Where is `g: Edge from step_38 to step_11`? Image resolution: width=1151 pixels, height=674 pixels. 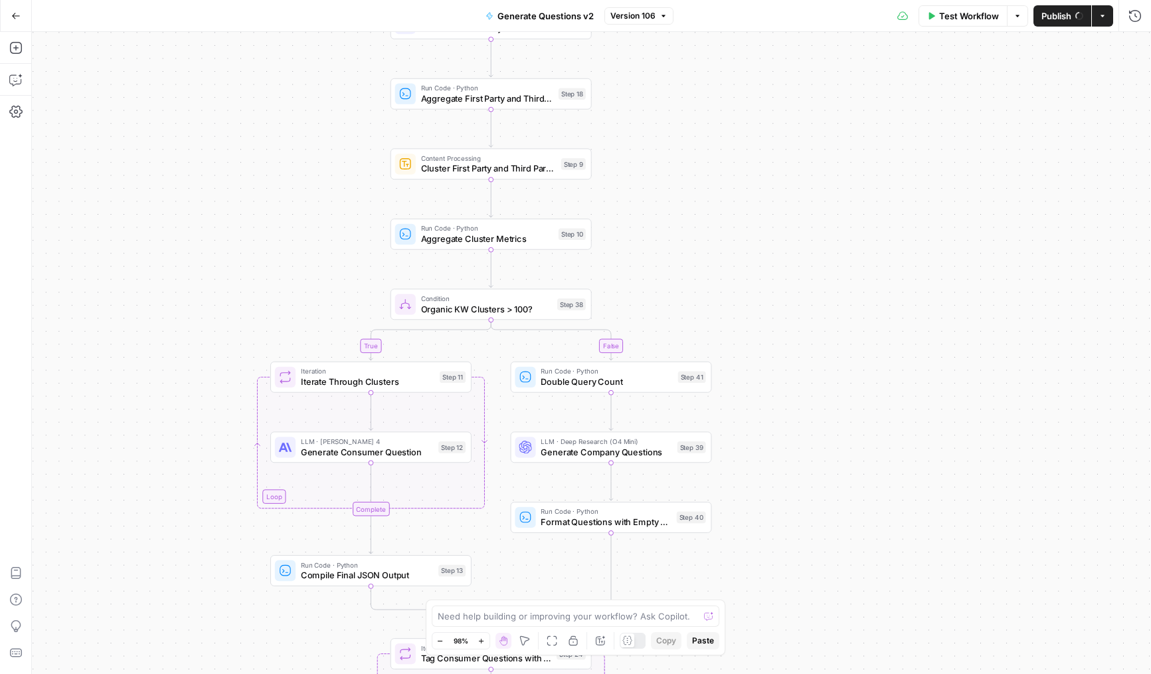 g: Edge from step_38 to step_11 is located at coordinates (430, 339).